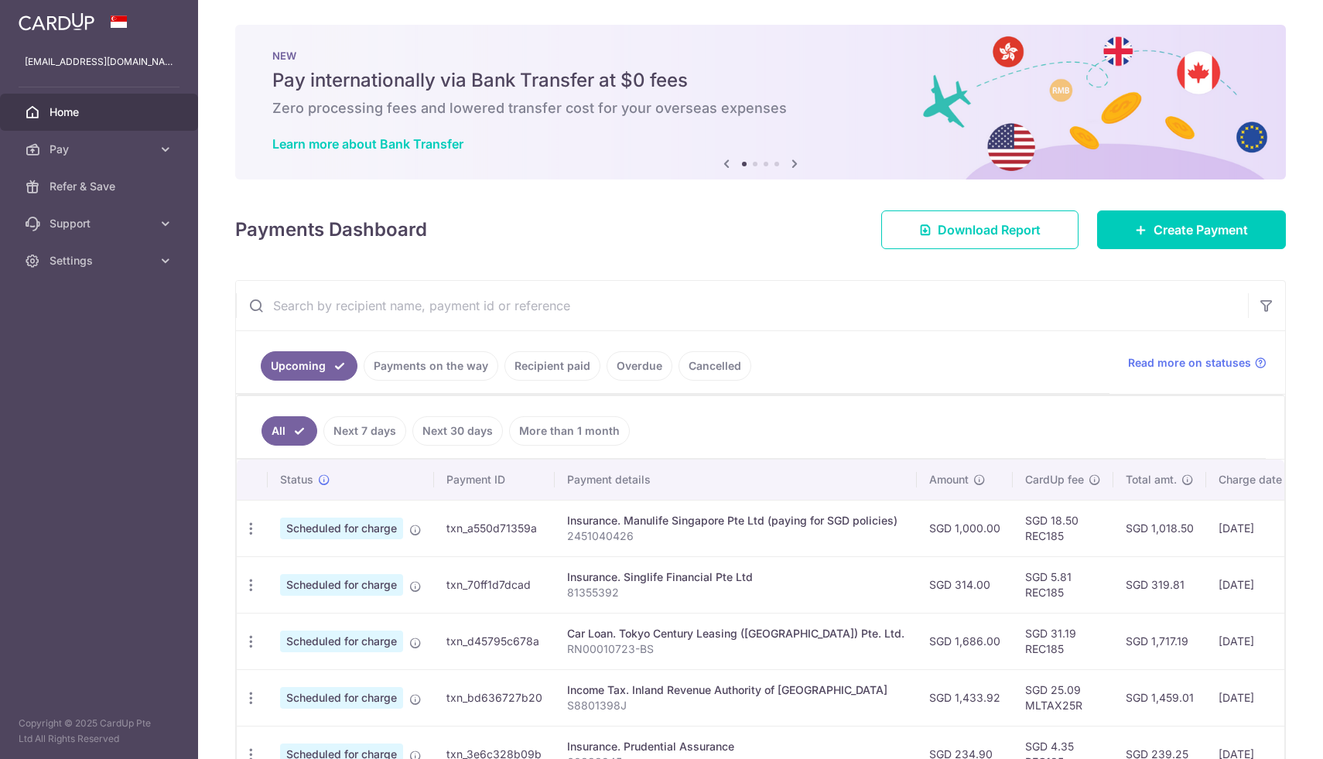 The width and height of the screenshot is (1323, 759). I want to click on td: SGD 25.09 MLTAX25R, so click(1063, 697).